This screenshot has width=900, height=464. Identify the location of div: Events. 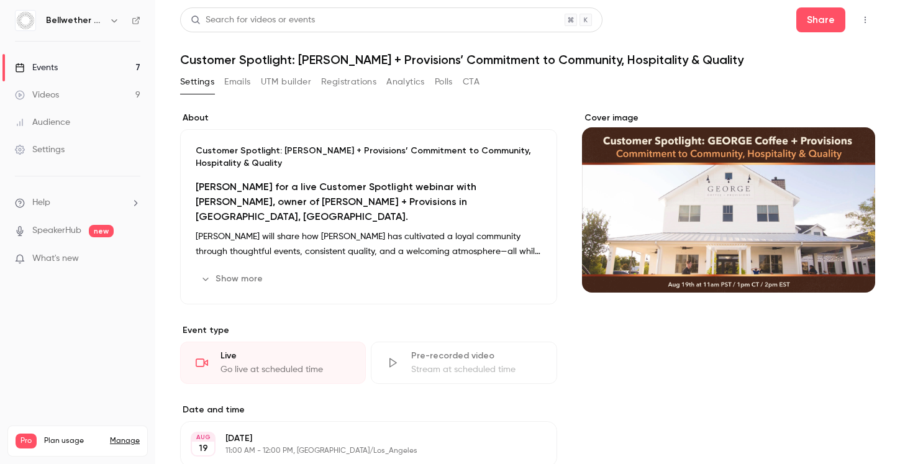
(36, 68).